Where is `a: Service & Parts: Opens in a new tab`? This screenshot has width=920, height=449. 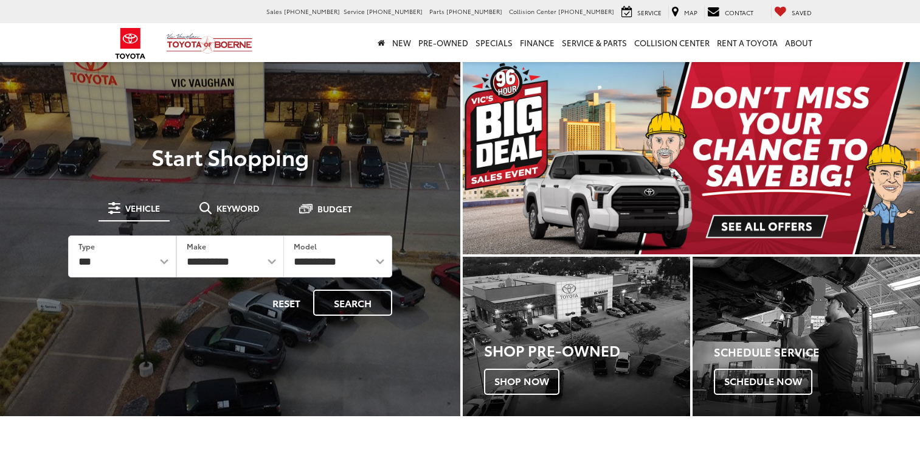 a: Service & Parts: Opens in a new tab is located at coordinates (594, 43).